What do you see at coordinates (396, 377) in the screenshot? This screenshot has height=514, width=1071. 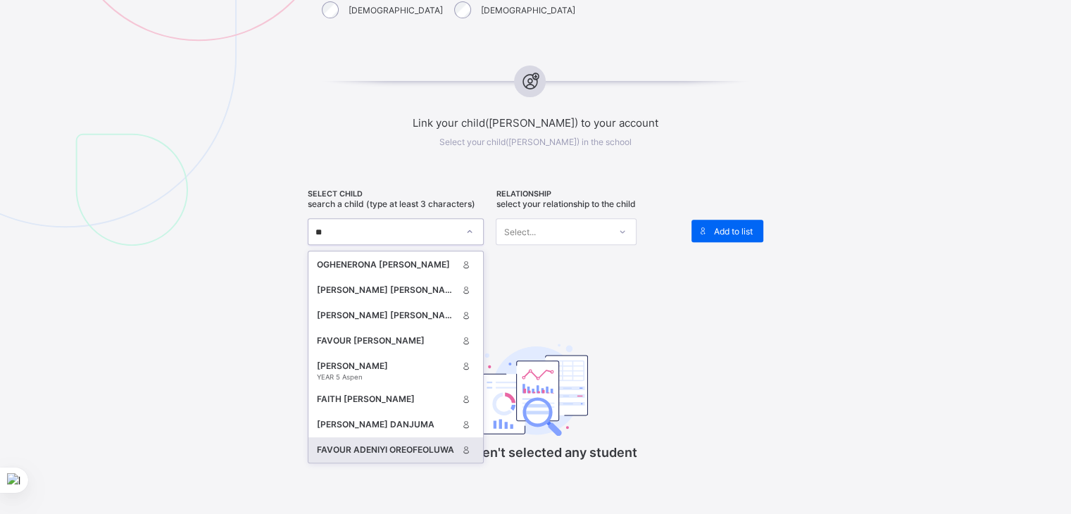 I see `div: YEAR 5 Aspen` at bounding box center [396, 377].